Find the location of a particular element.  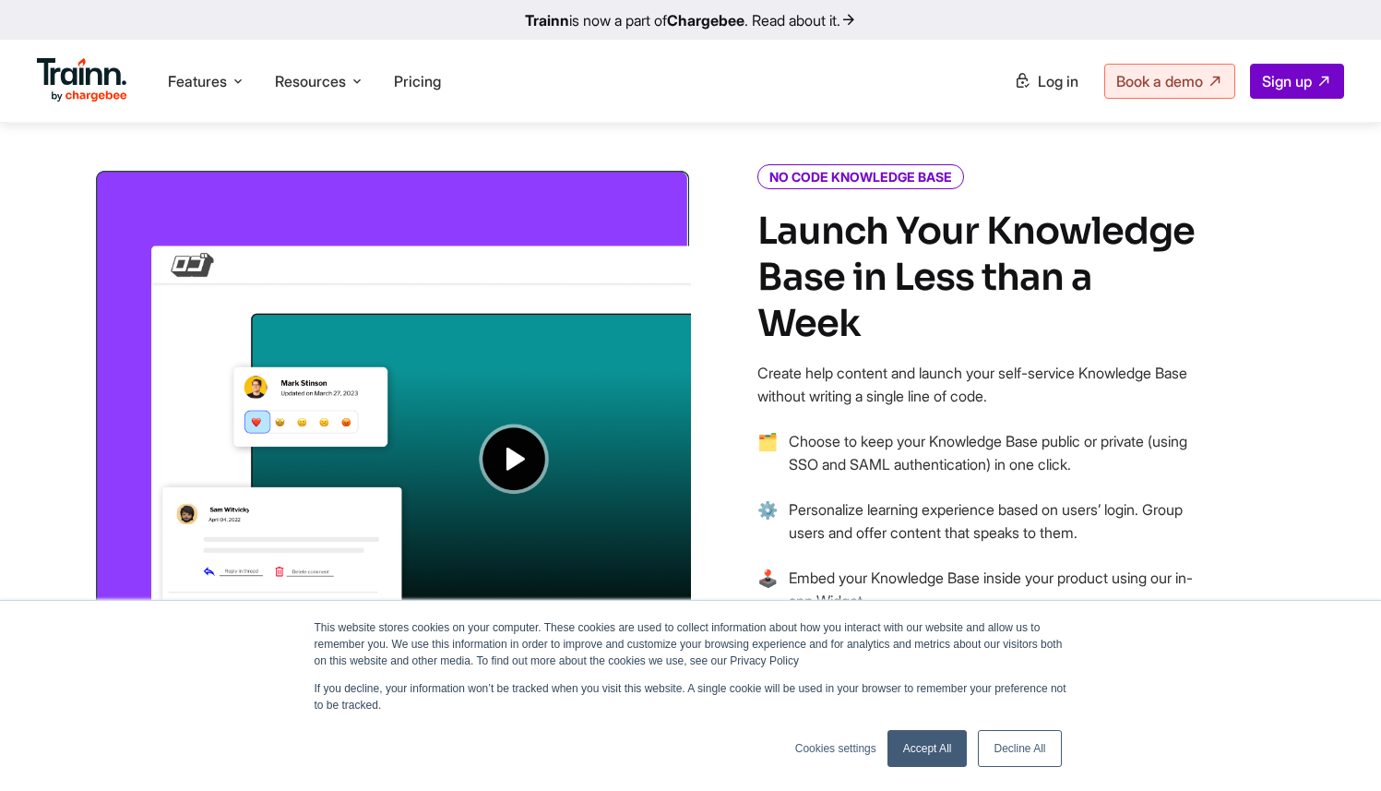

span: Pricing is located at coordinates (417, 81).